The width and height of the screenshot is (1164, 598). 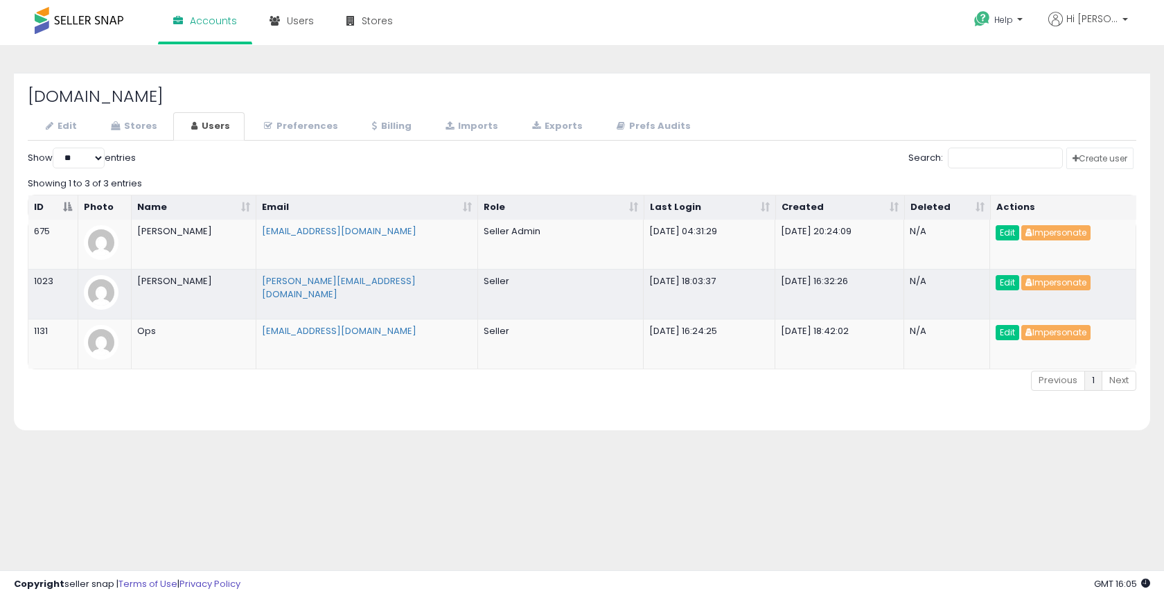 What do you see at coordinates (390, 126) in the screenshot?
I see `a: Billing` at bounding box center [390, 126].